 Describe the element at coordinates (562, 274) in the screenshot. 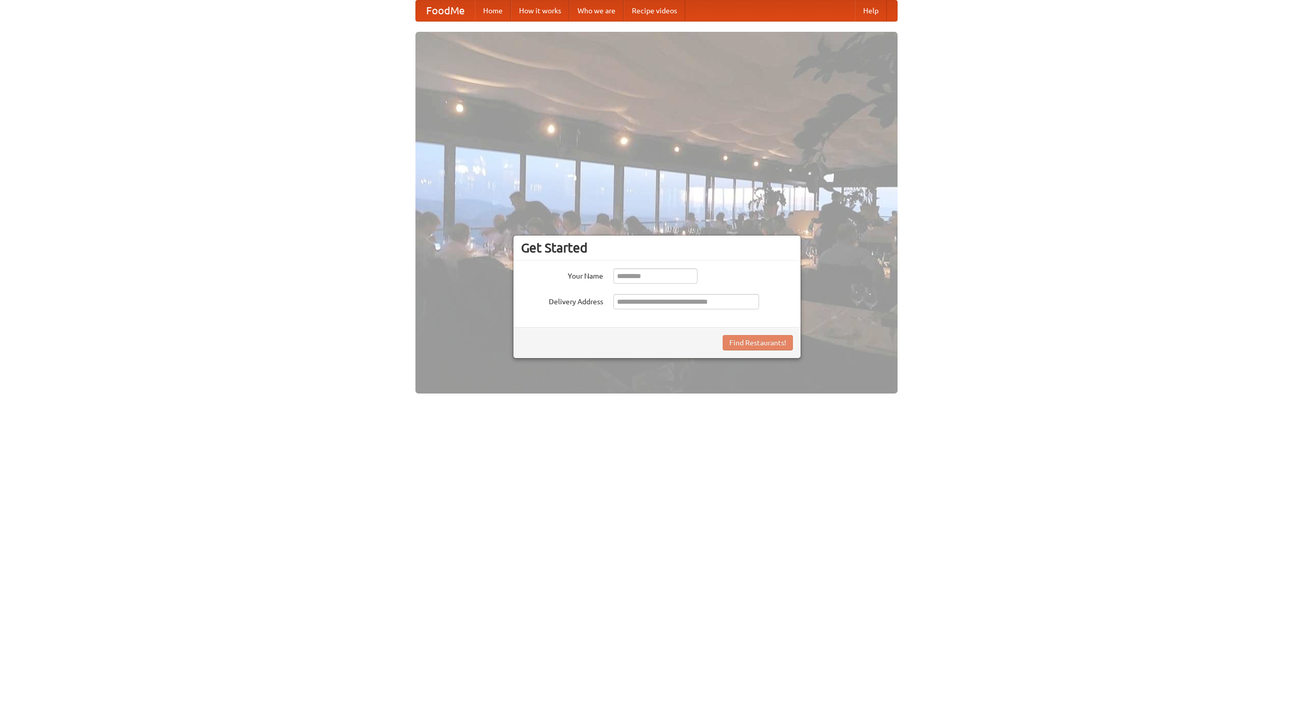

I see `label: Your Name` at that location.